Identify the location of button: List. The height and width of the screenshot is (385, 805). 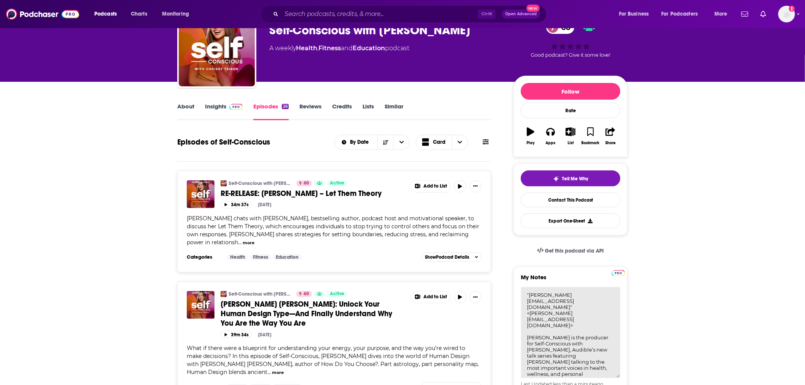
(571, 136).